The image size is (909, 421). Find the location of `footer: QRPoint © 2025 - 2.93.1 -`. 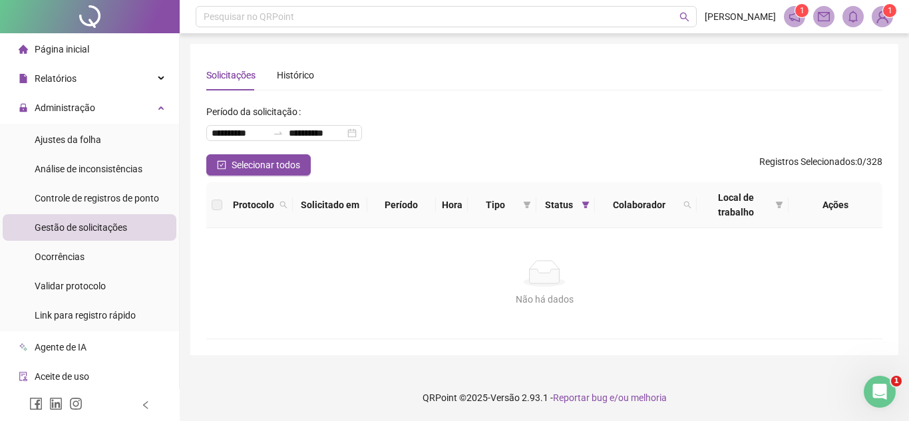

footer: QRPoint © 2025 - 2.93.1 - is located at coordinates (544, 398).